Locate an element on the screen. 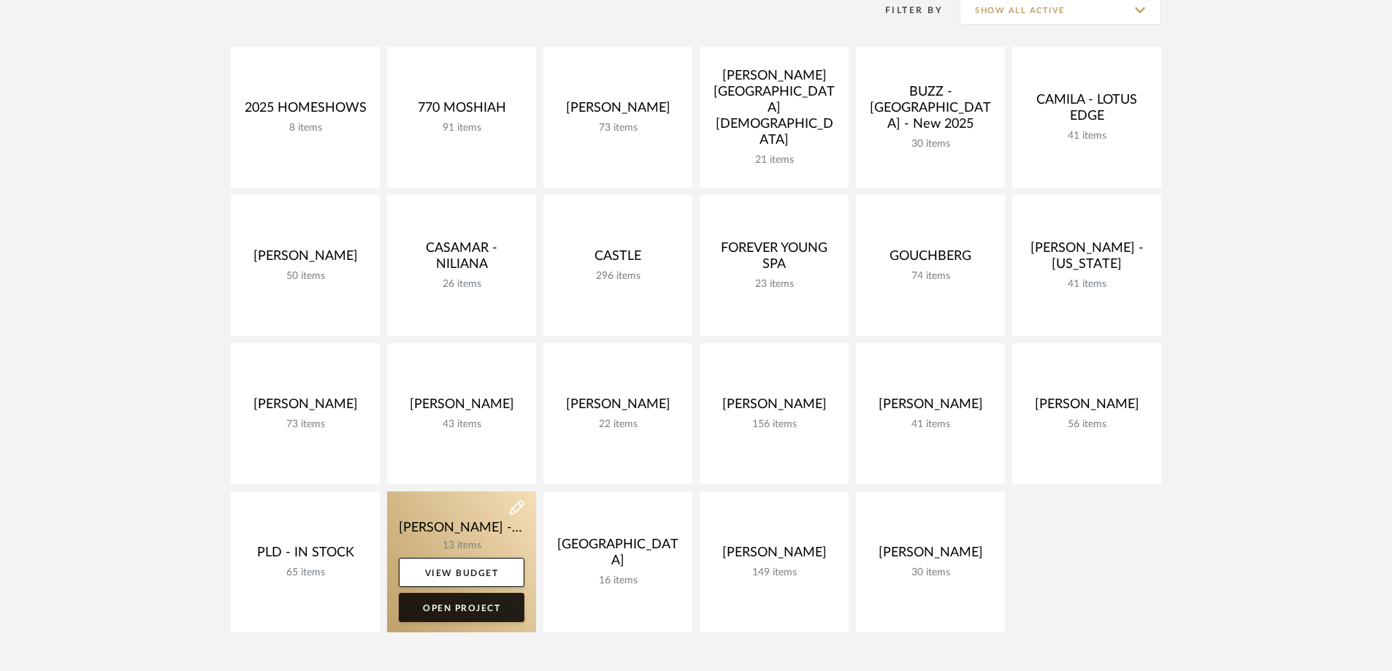  a: View Budget is located at coordinates (462, 573).